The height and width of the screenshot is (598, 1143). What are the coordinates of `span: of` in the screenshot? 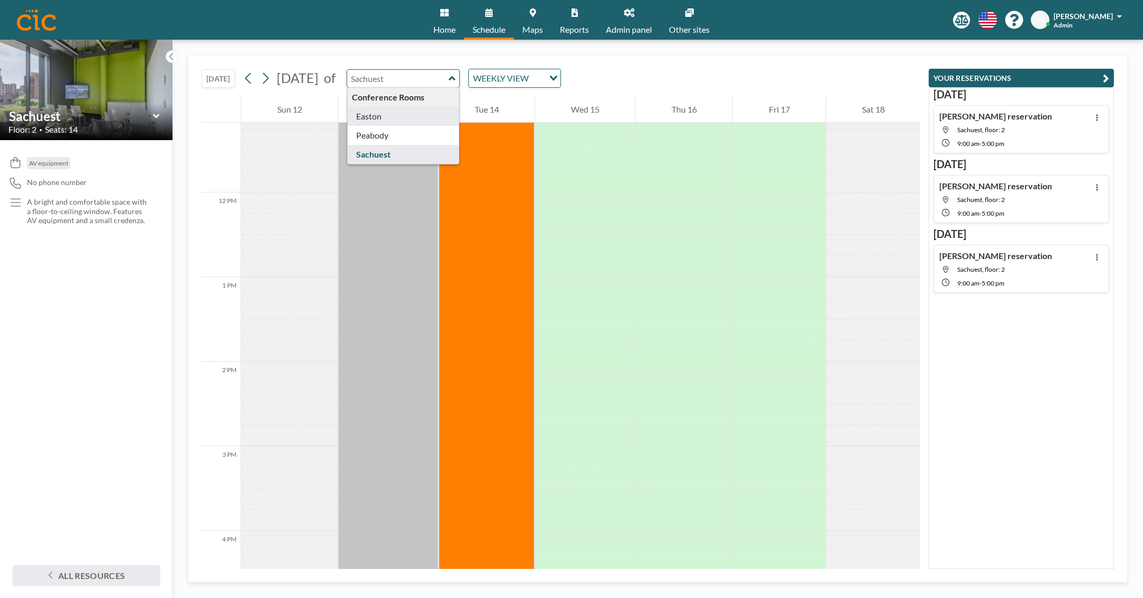 It's located at (330, 78).